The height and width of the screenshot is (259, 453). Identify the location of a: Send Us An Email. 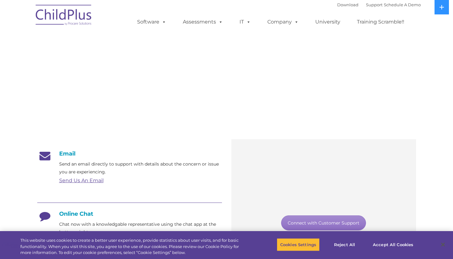
(81, 180).